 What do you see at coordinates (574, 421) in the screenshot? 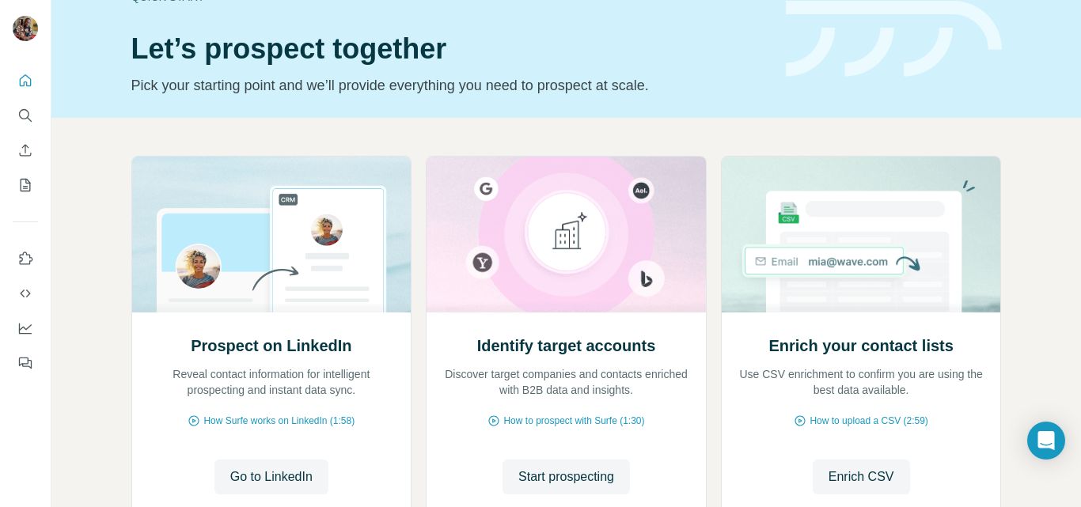
I see `span: How to prospect with Surfe (1:30)` at bounding box center [574, 421].